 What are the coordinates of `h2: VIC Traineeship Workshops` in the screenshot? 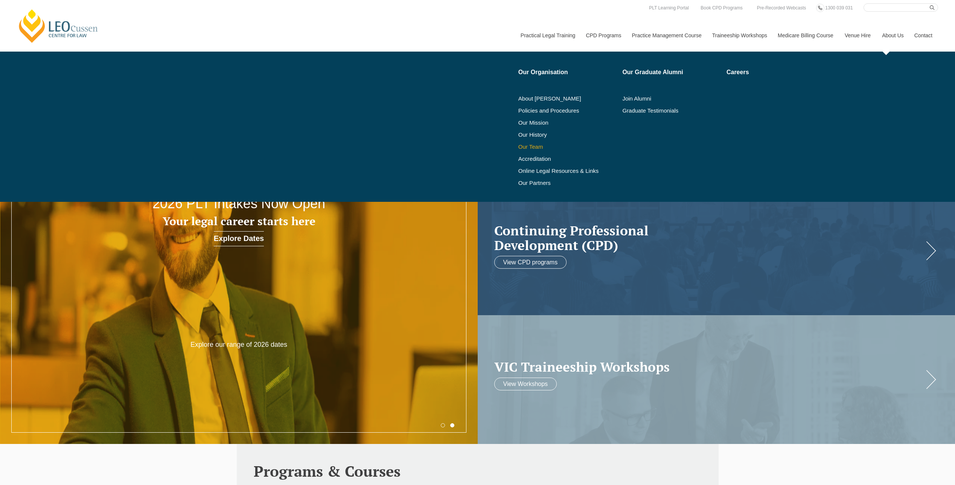 It's located at (709, 367).